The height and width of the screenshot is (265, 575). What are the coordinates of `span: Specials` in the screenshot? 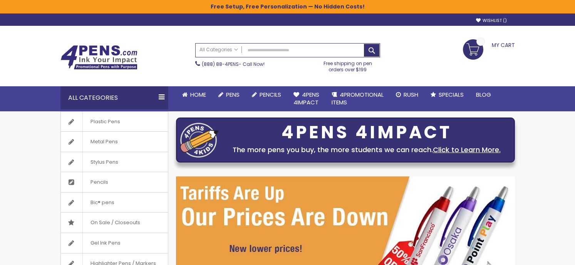 It's located at (451, 94).